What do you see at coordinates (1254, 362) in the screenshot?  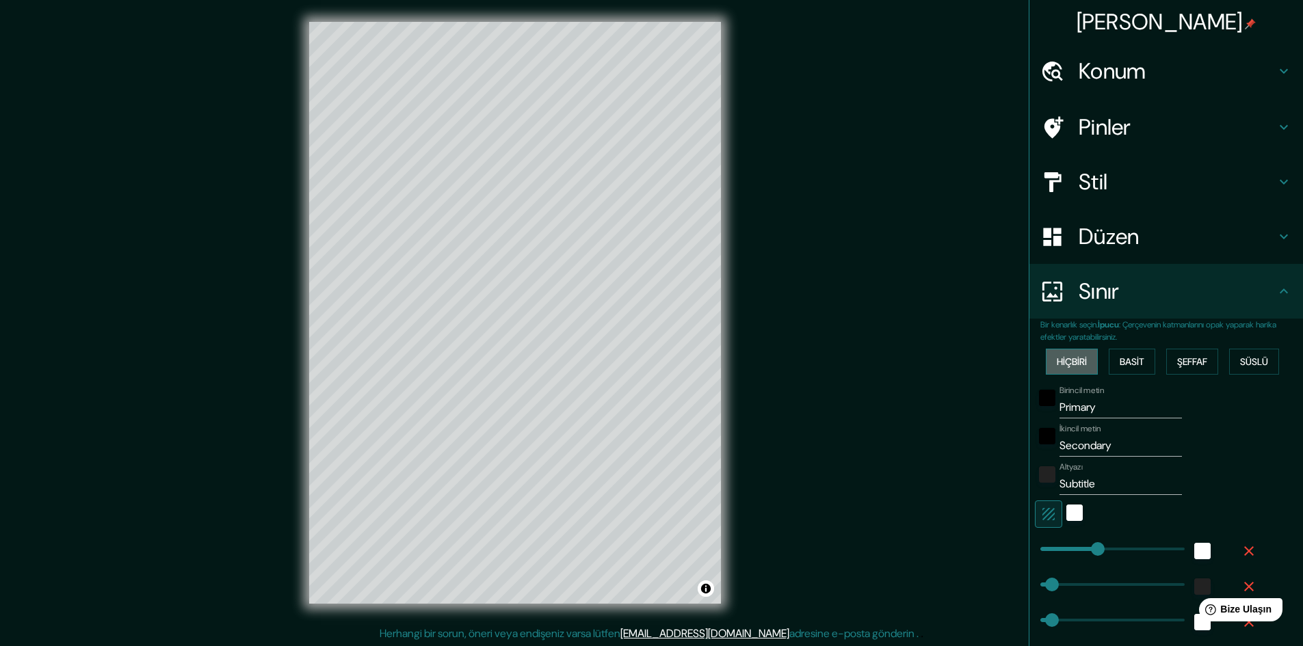 I see `button: Süslü` at bounding box center [1254, 362].